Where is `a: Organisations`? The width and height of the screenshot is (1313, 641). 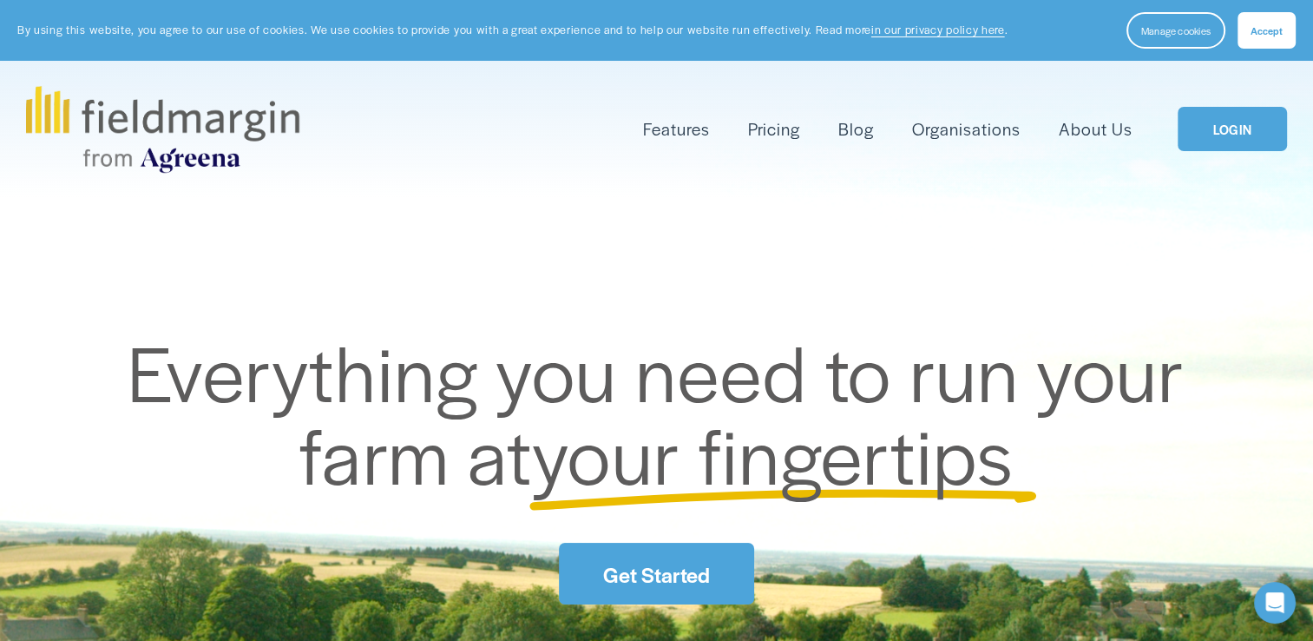 a: Organisations is located at coordinates (966, 128).